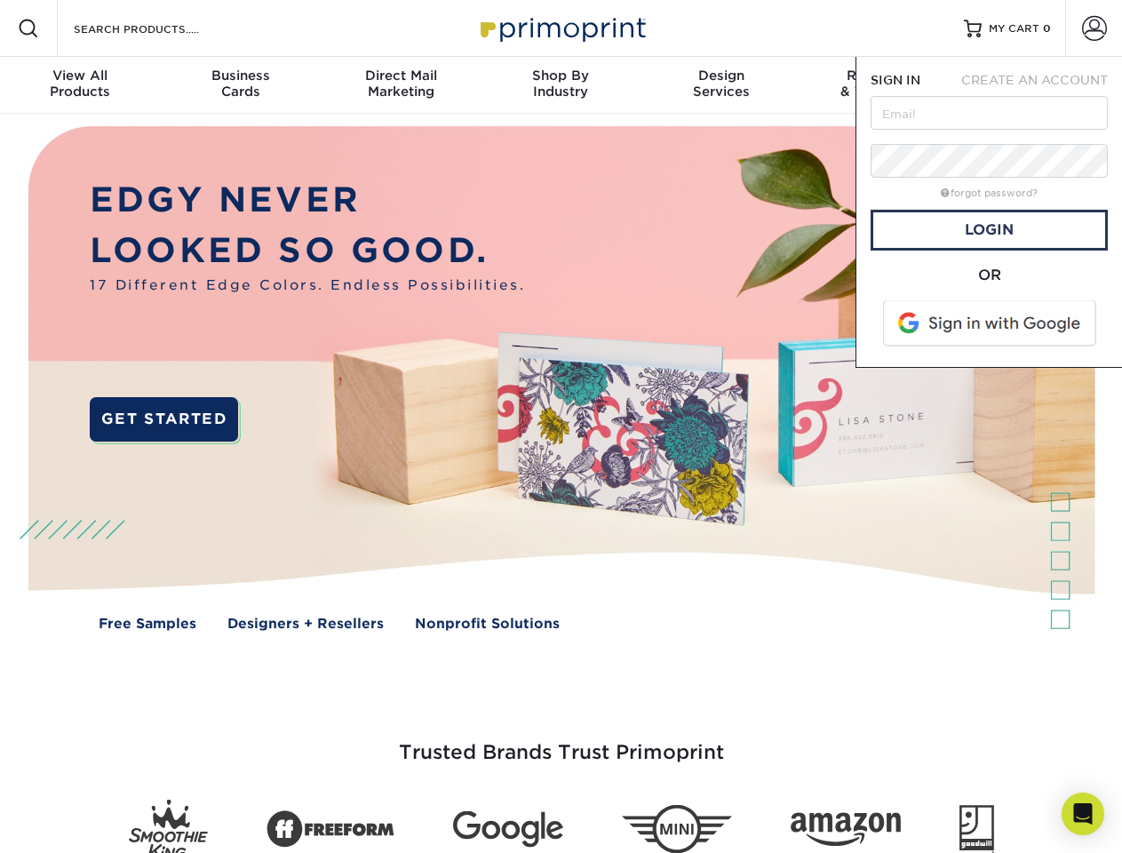 This screenshot has width=1122, height=853. I want to click on div: & Templates, so click(881, 84).